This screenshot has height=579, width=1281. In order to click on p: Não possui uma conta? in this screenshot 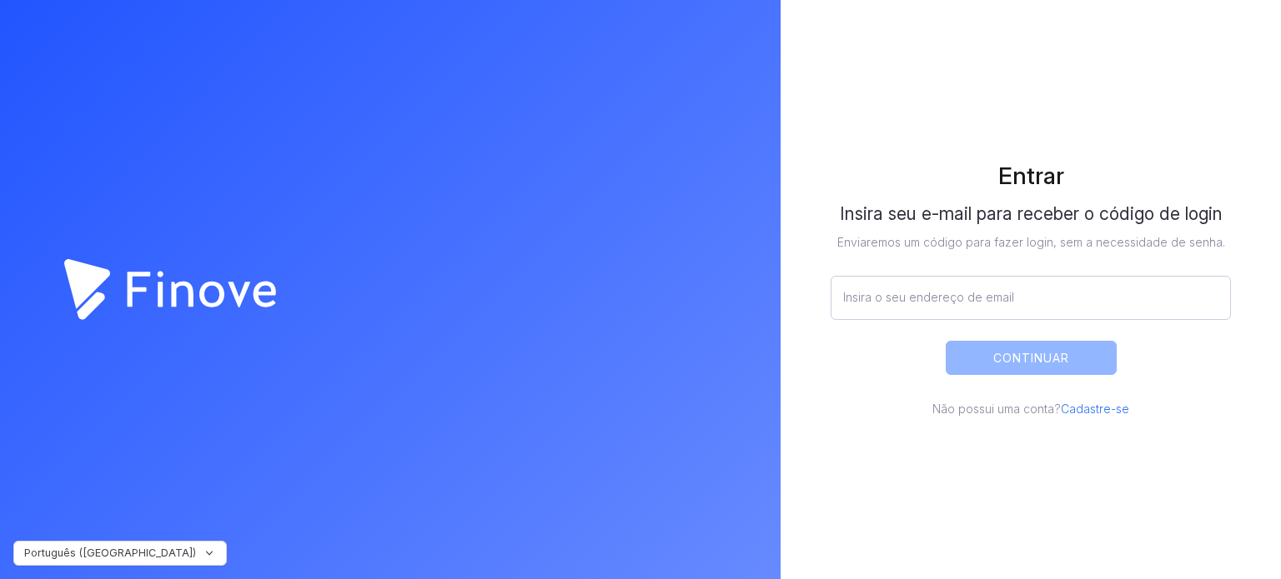, I will do `click(1030, 409)`.